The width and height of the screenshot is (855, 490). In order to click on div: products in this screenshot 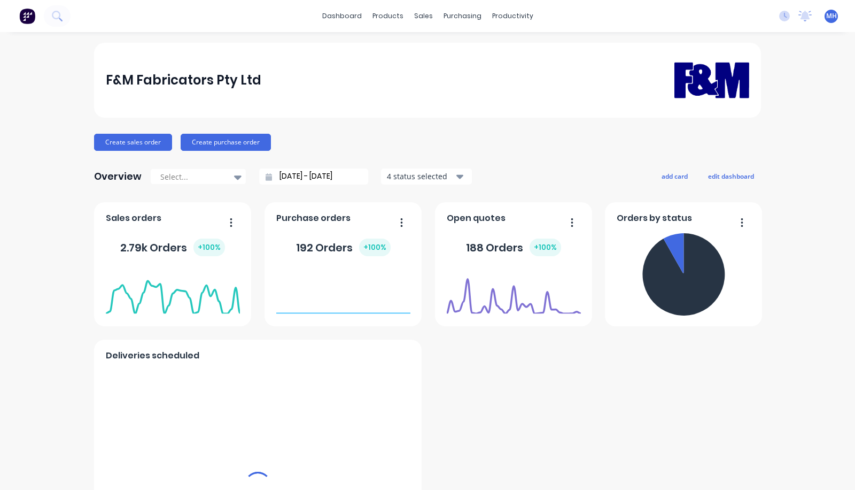, I will do `click(388, 16)`.